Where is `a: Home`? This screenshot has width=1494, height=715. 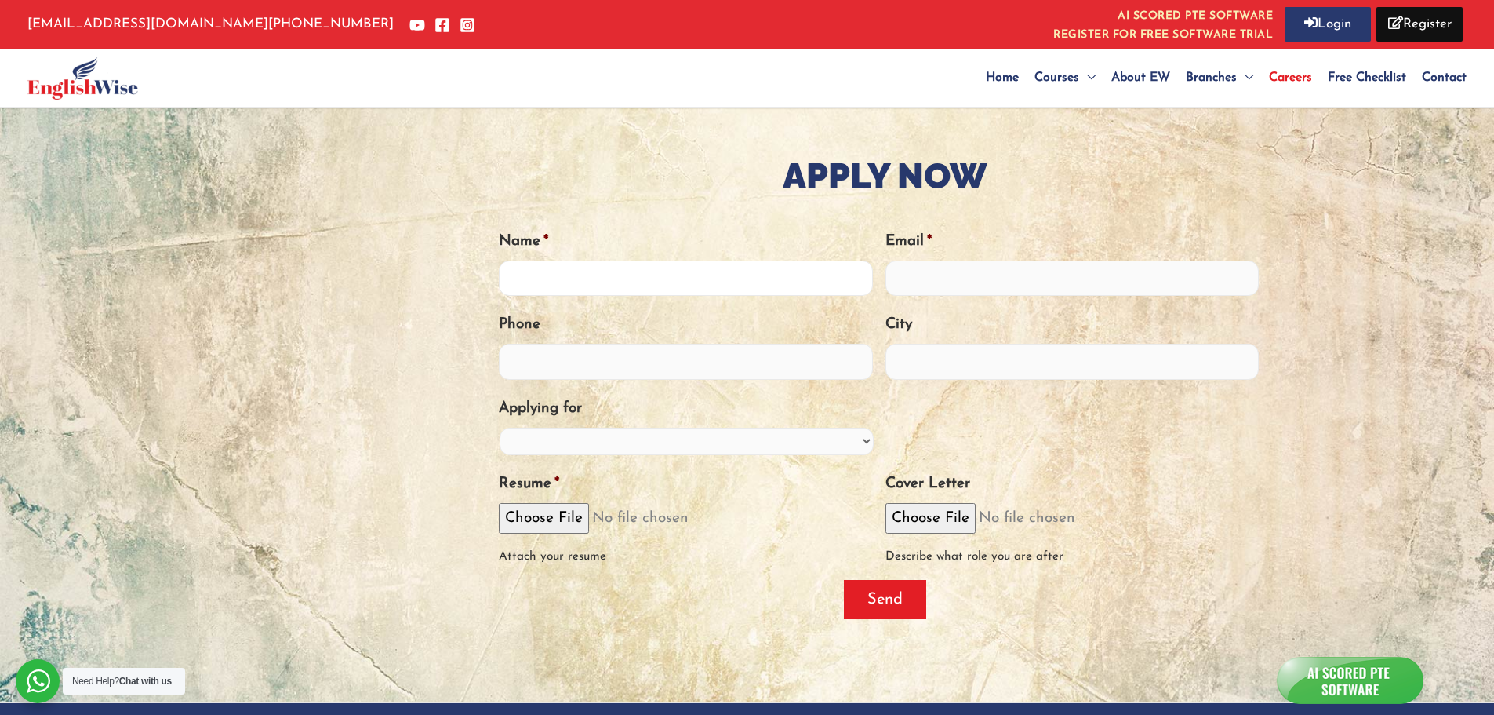 a: Home is located at coordinates (1002, 78).